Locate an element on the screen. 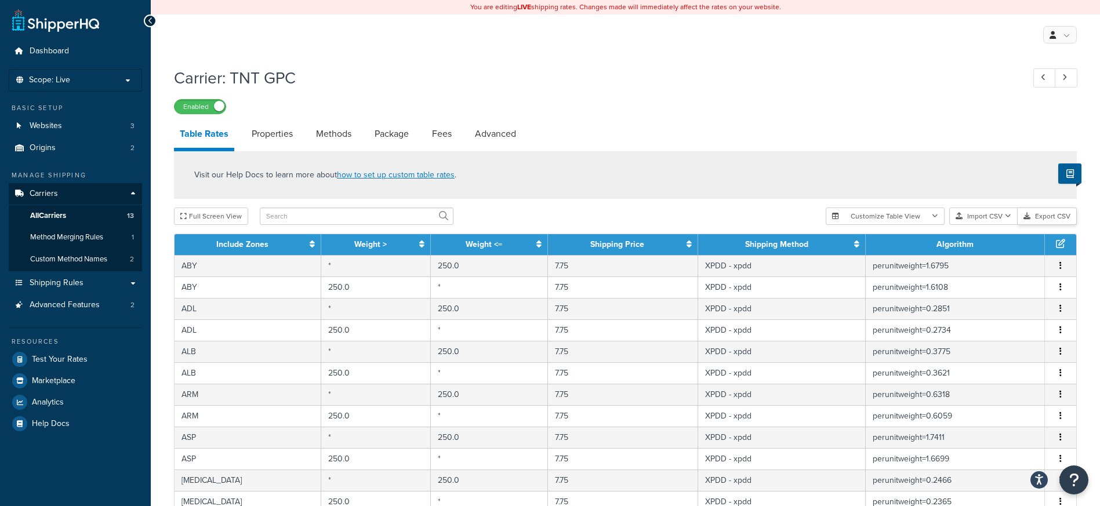 This screenshot has height=506, width=1100. label: Enabled is located at coordinates (200, 107).